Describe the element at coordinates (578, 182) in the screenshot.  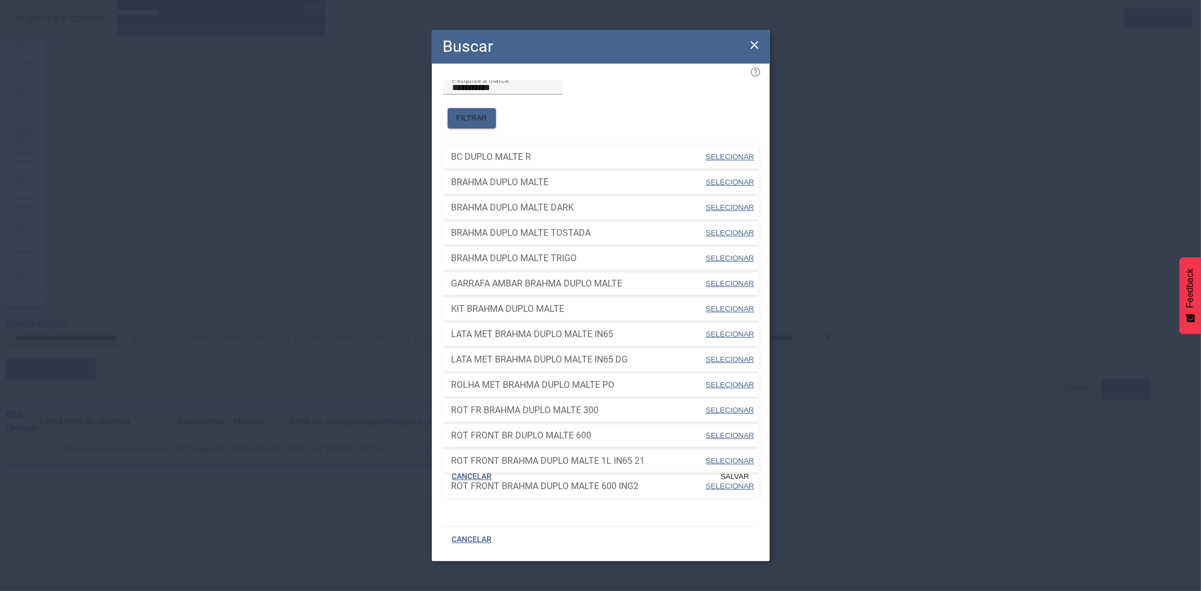
I see `span: BRAHMA DUPLO MALTE` at that location.